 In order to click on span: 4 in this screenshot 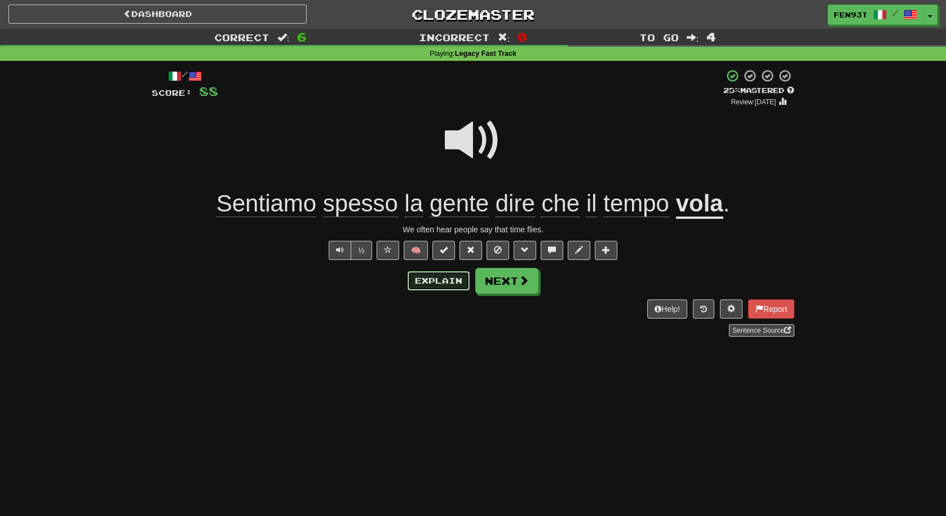, I will do `click(711, 37)`.